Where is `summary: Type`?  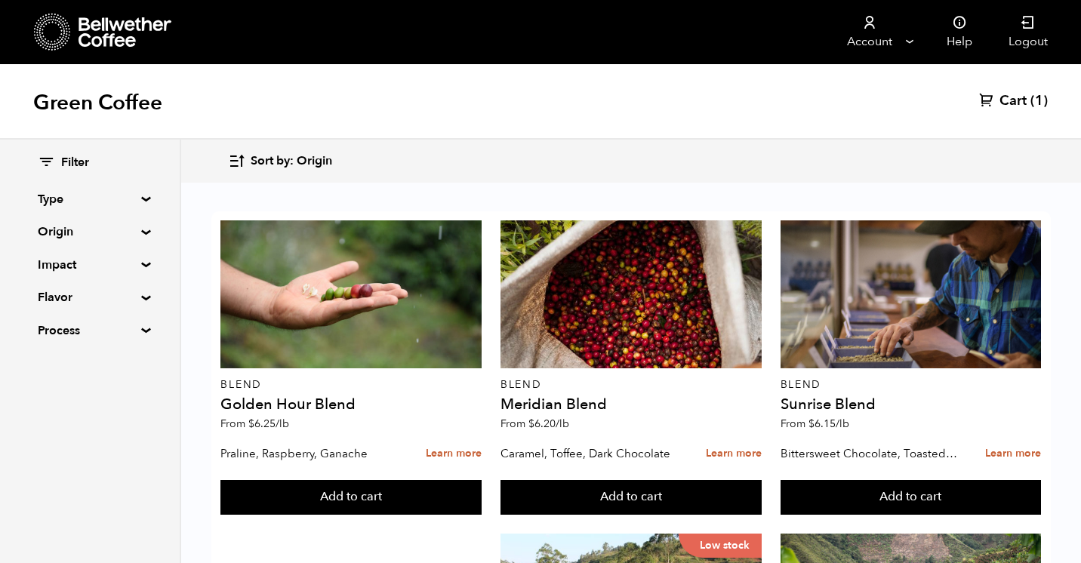
summary: Type is located at coordinates (90, 199).